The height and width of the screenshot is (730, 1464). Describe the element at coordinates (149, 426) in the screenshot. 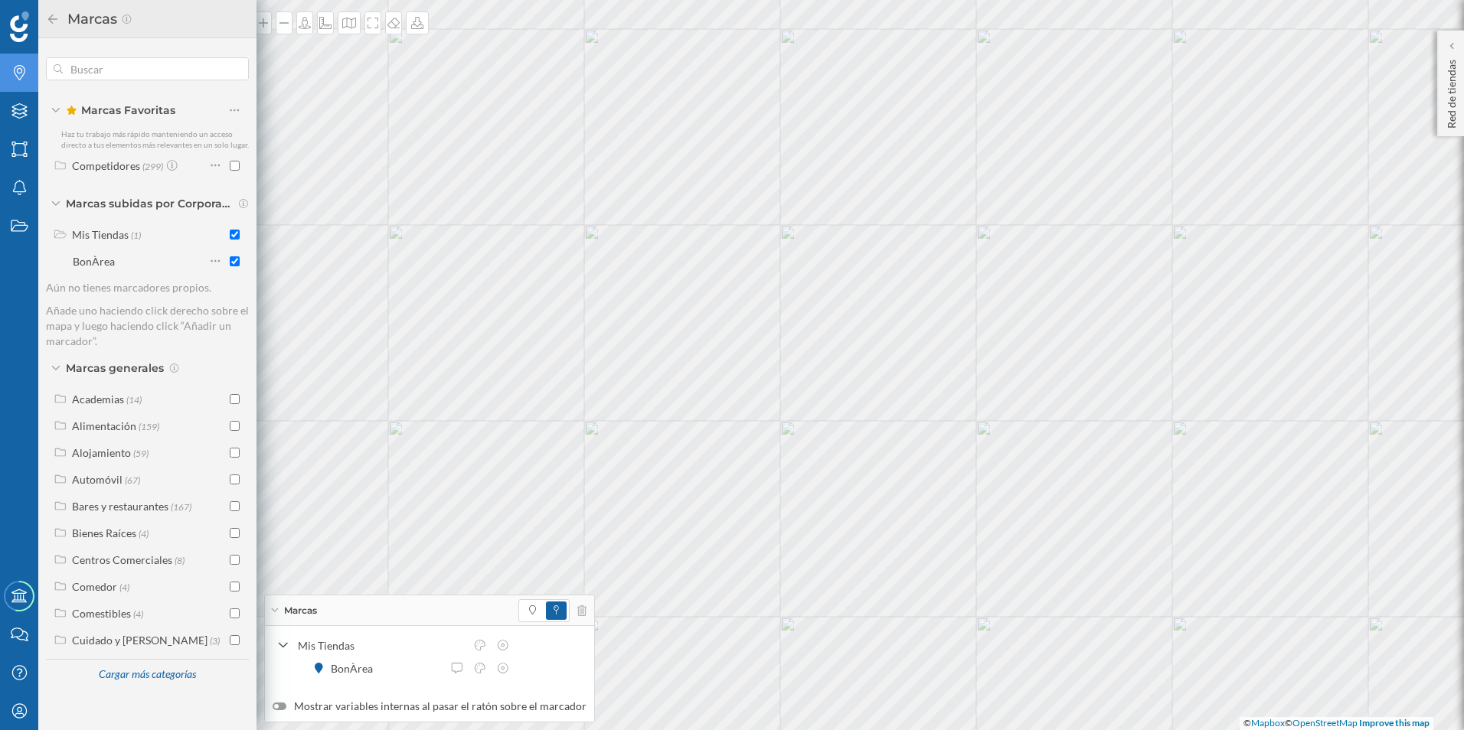

I see `span: (159)` at that location.